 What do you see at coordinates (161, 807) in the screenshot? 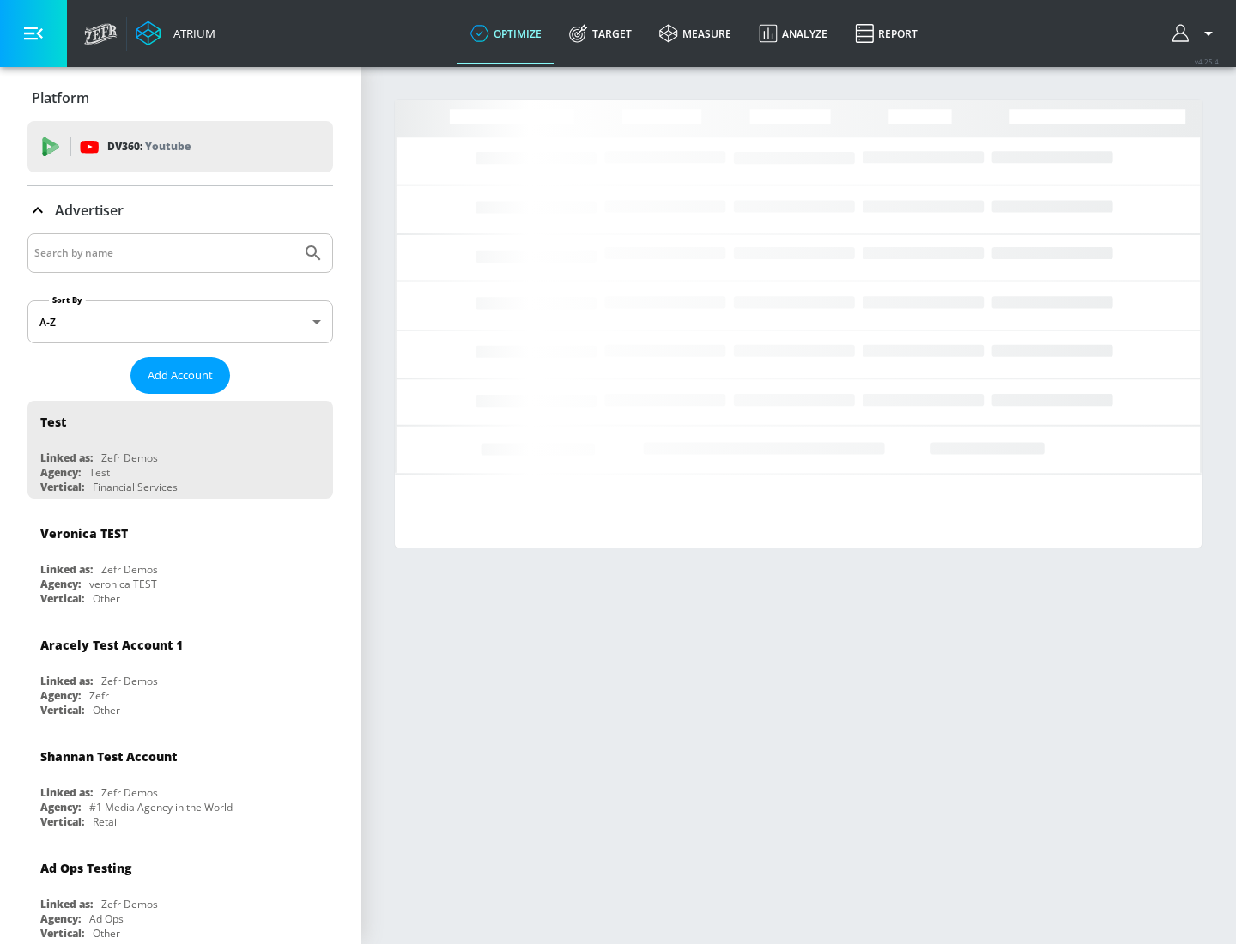
I see `div: #1 Media Agency in the World` at bounding box center [161, 807].